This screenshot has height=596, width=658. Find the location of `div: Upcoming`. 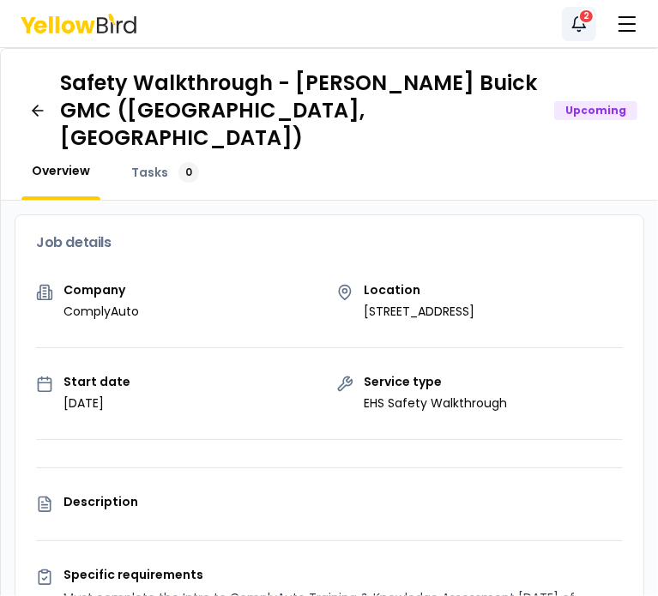

div: Upcoming is located at coordinates (596, 111).